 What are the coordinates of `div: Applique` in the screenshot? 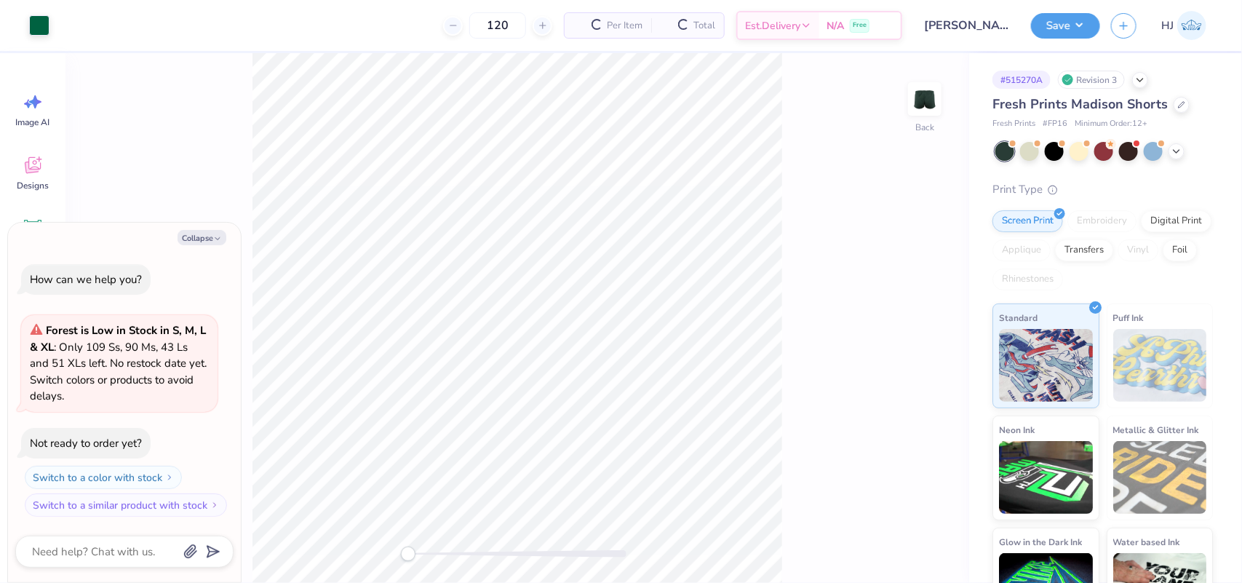 It's located at (1021, 250).